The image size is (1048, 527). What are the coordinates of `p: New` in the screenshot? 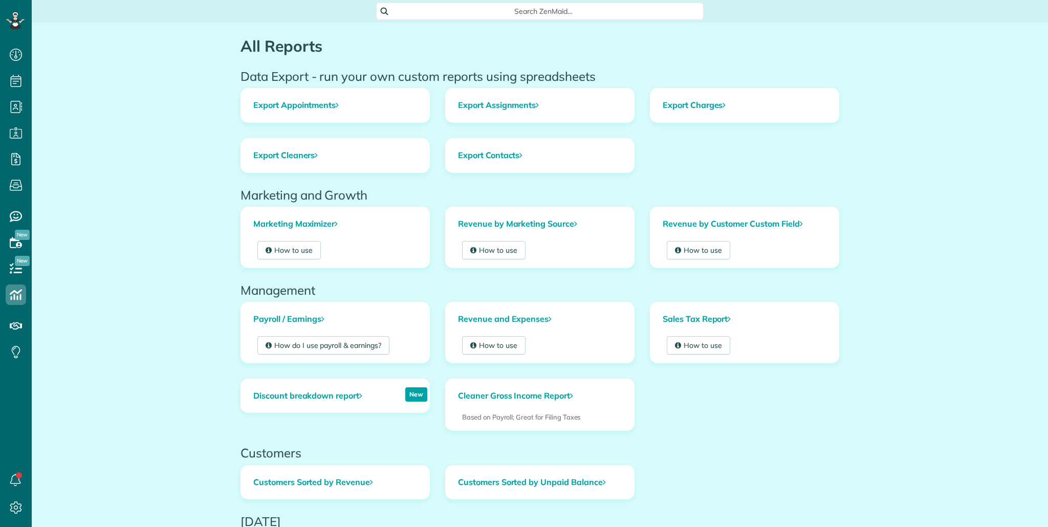 It's located at (416, 395).